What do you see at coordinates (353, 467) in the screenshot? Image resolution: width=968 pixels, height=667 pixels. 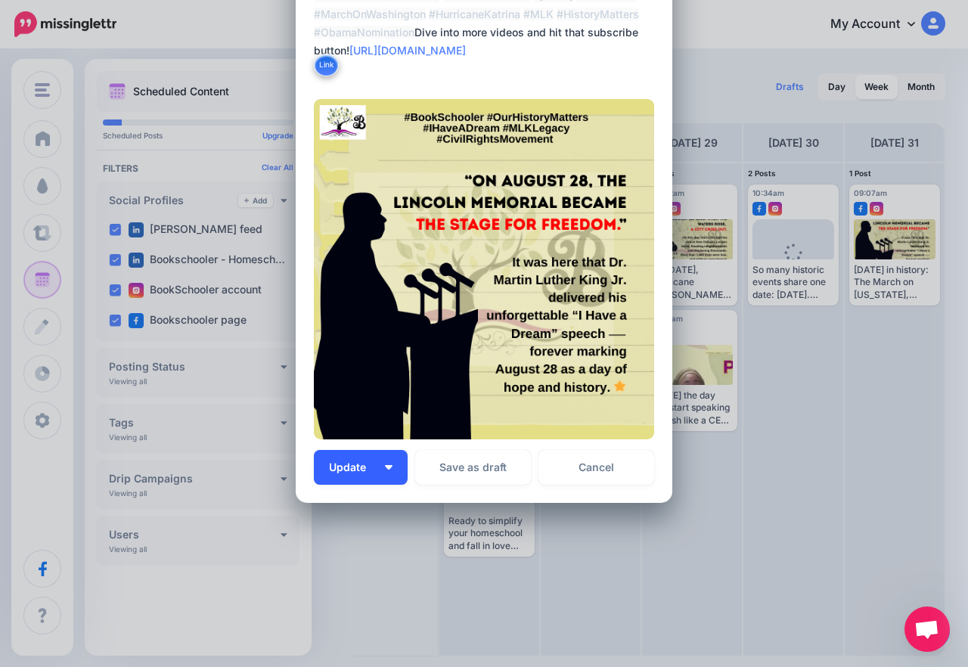 I see `span: Update` at bounding box center [353, 467].